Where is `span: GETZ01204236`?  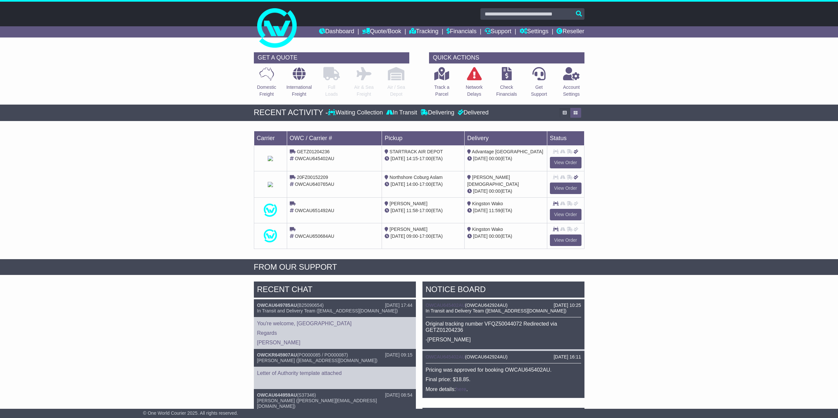
span: GETZ01204236 is located at coordinates (313, 152).